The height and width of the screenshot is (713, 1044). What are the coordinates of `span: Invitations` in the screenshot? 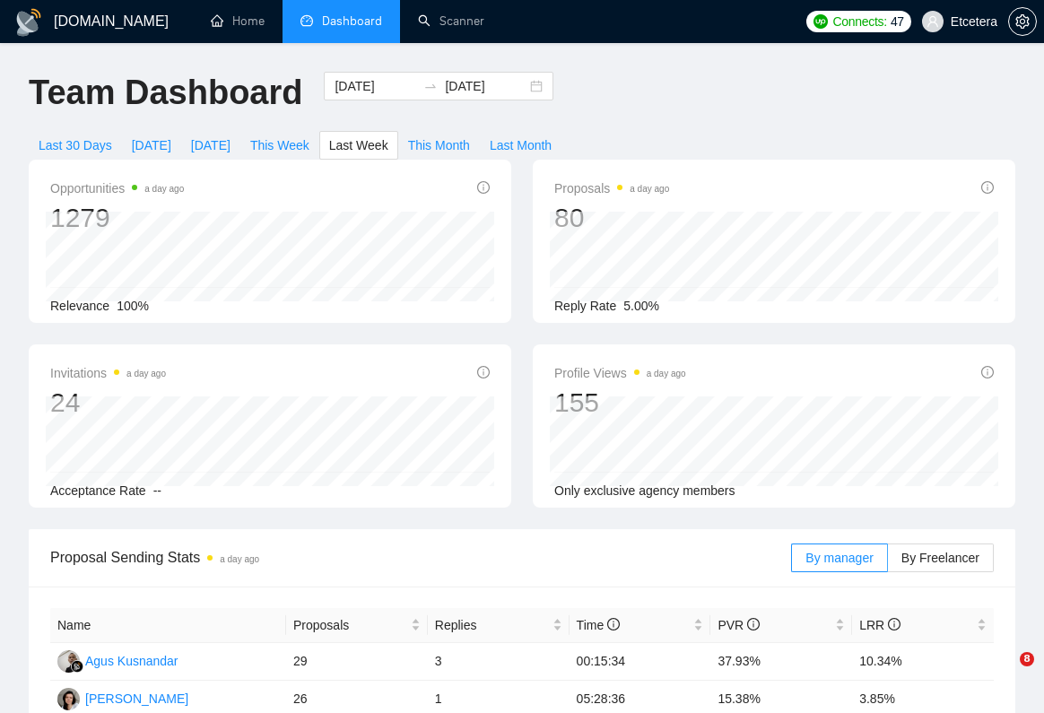 It's located at (108, 373).